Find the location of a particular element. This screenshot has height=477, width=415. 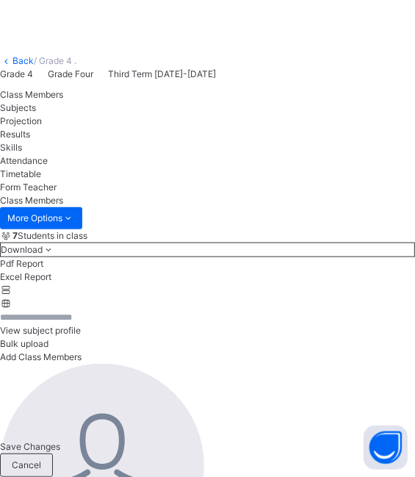

span: Students in class is located at coordinates (50, 236).